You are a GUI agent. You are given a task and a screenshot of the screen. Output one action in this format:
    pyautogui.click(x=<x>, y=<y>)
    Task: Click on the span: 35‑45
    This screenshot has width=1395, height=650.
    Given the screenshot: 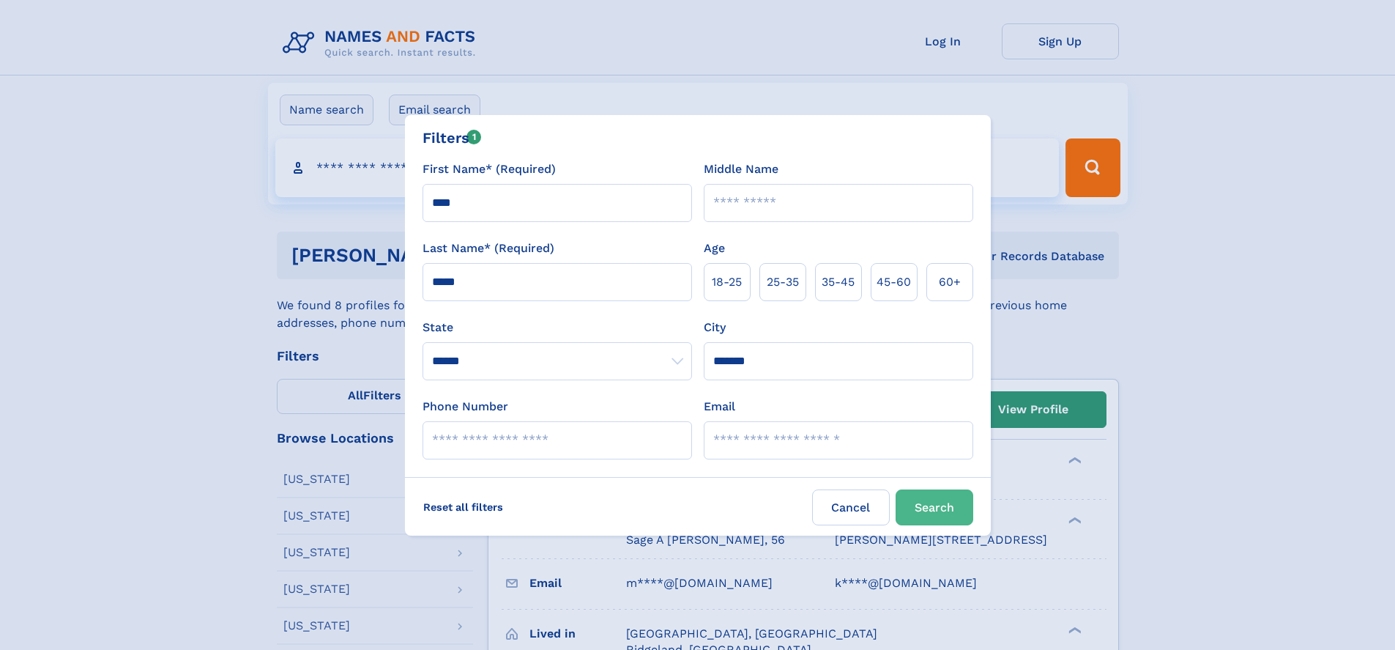 What is the action you would take?
    pyautogui.click(x=838, y=282)
    